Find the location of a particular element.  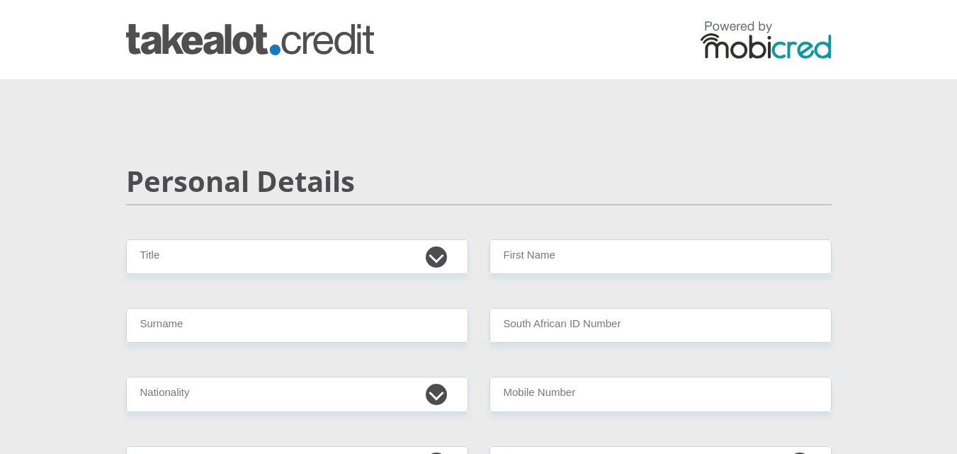

h2: Personal Details is located at coordinates (479, 181).